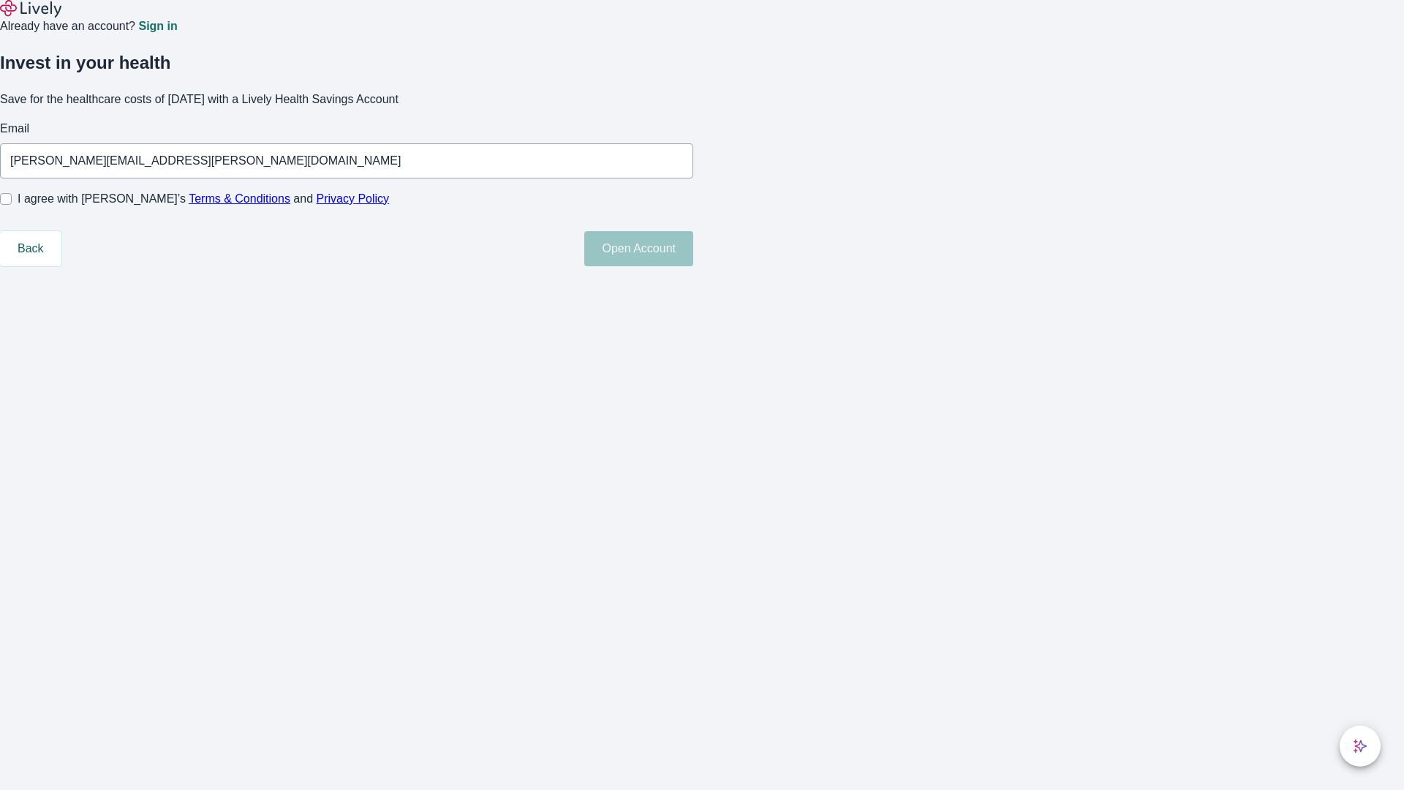 This screenshot has width=1404, height=790. I want to click on a: Privacy Policy, so click(353, 198).